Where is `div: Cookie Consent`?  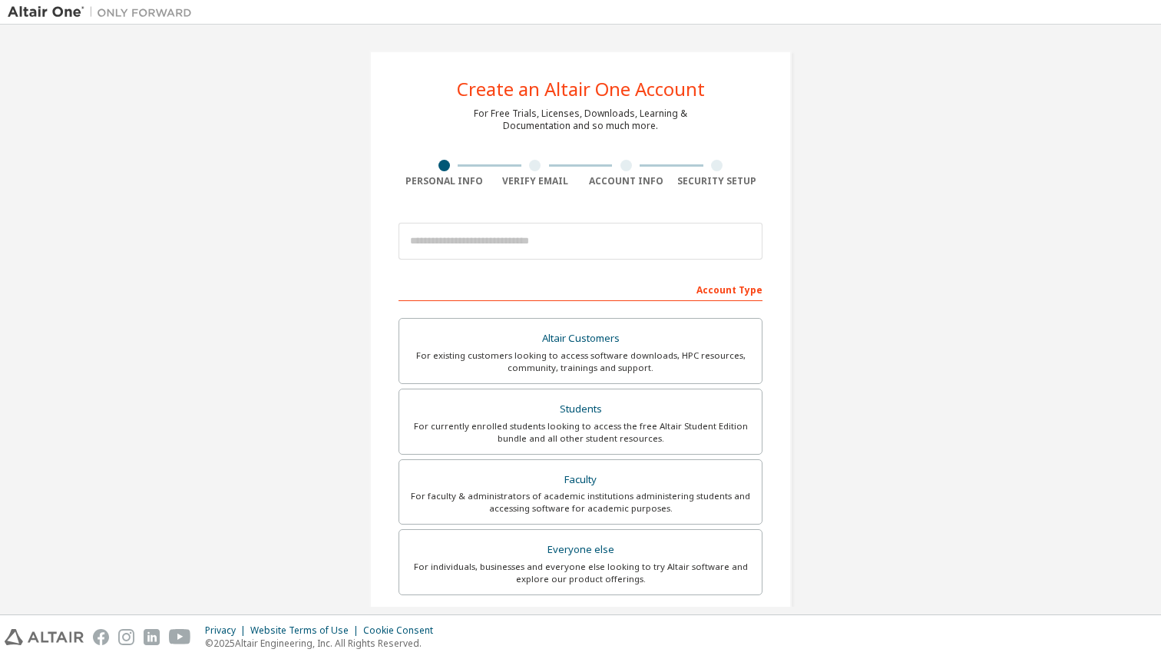
div: Cookie Consent is located at coordinates (402, 631).